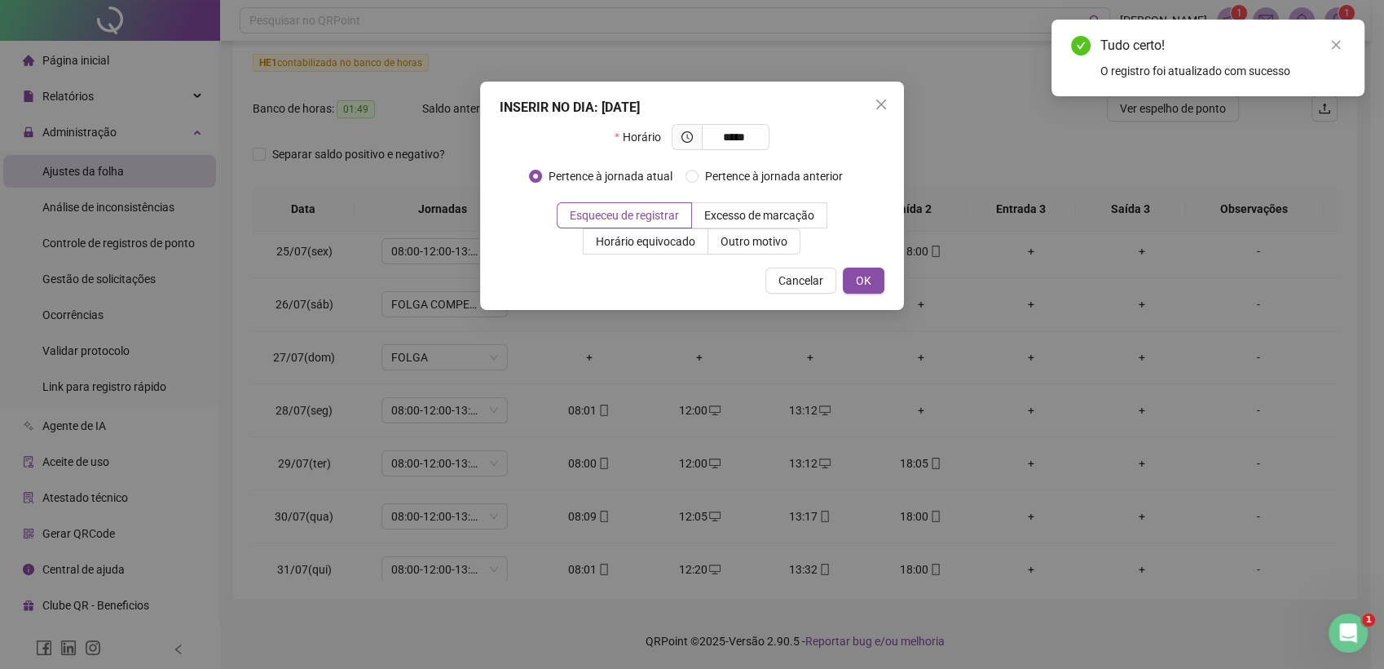  What do you see at coordinates (759, 215) in the screenshot?
I see `span: Excesso de marcação` at bounding box center [759, 215].